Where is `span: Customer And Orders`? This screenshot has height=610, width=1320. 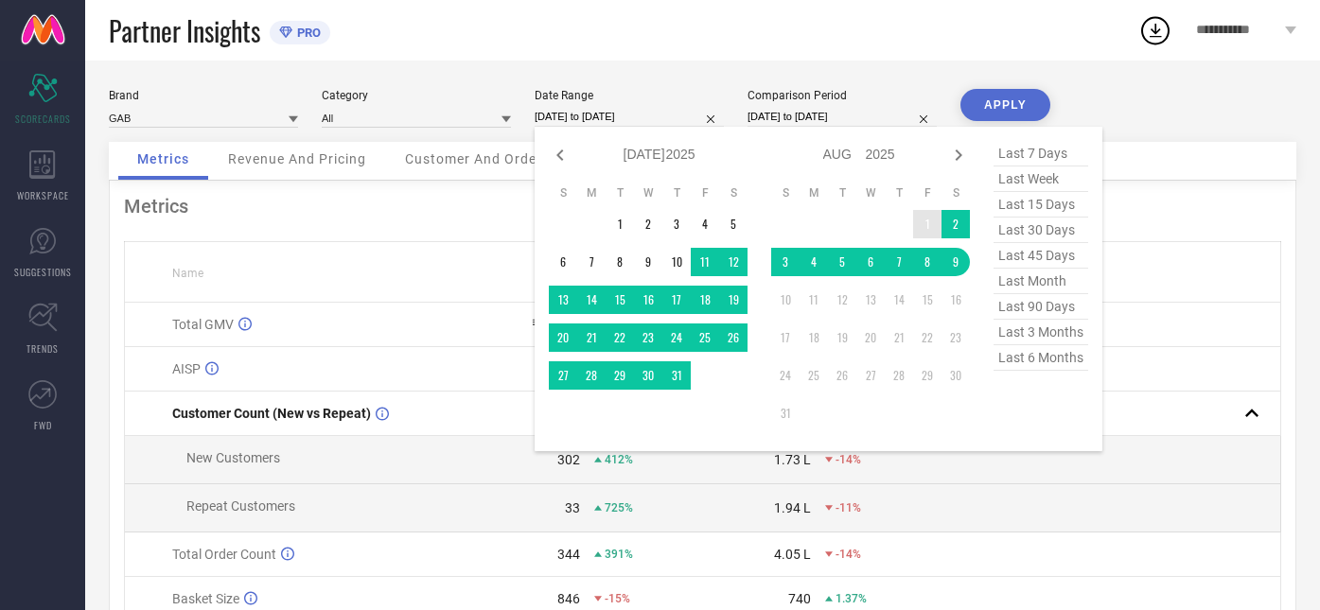 span: Customer And Orders is located at coordinates (477, 159).